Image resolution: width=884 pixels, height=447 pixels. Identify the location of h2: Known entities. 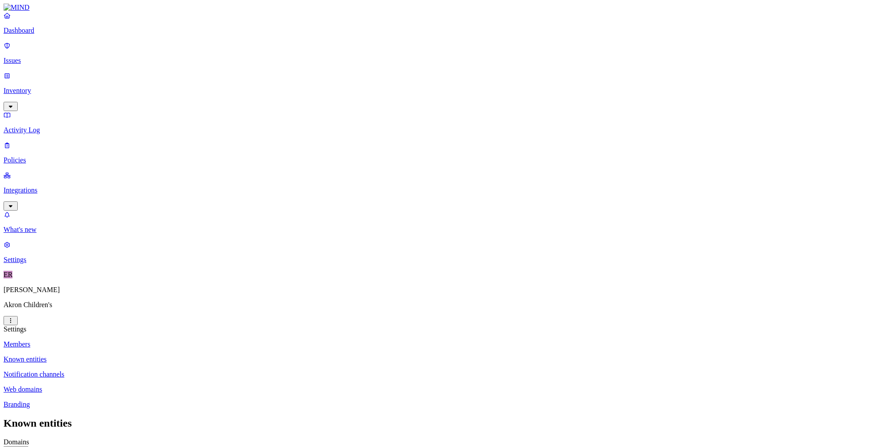
(442, 423).